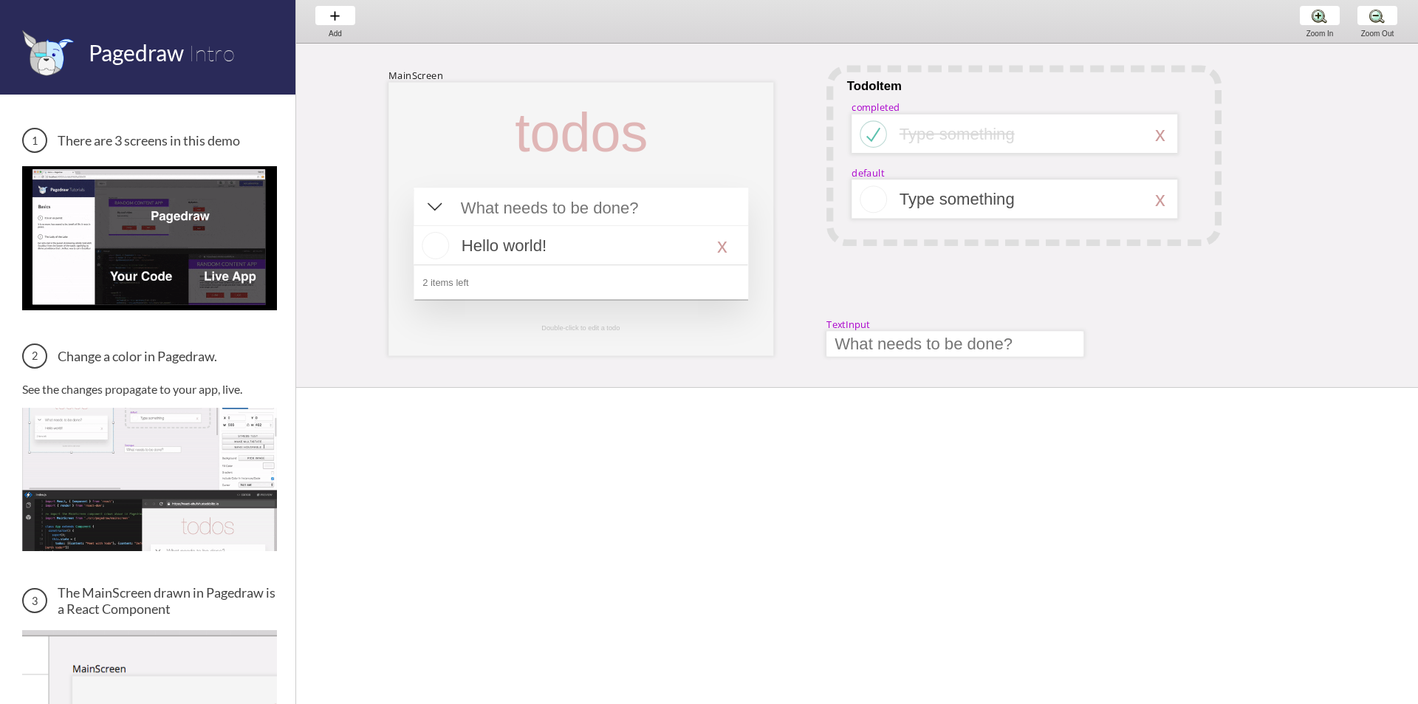 The height and width of the screenshot is (704, 1418). I want to click on div: MainScreen, so click(416, 75).